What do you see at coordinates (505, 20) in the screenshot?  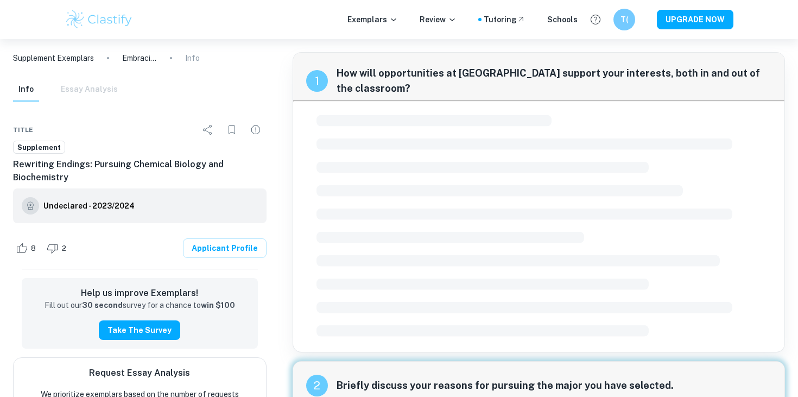 I see `div: Tutoring` at bounding box center [505, 20].